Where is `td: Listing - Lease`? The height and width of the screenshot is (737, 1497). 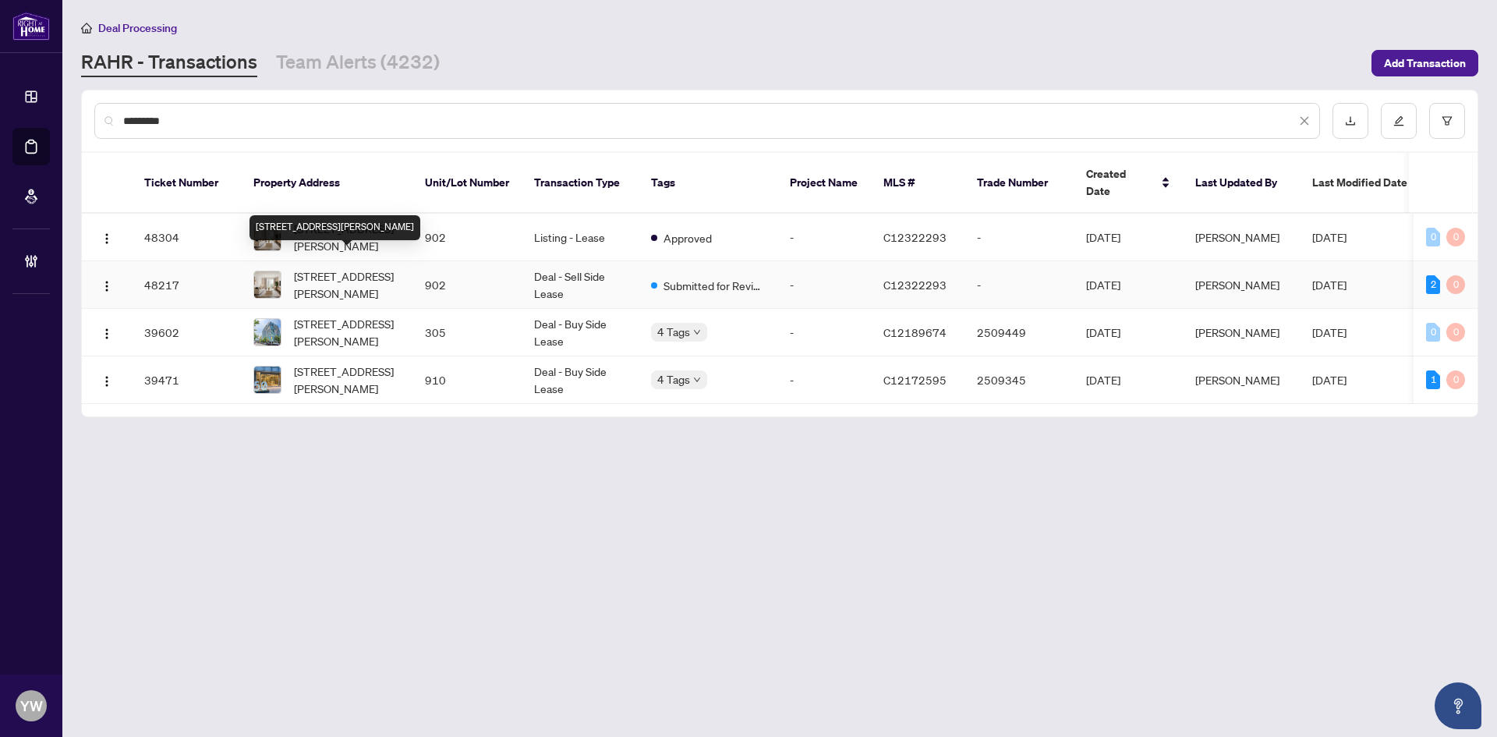 td: Listing - Lease is located at coordinates (580, 237).